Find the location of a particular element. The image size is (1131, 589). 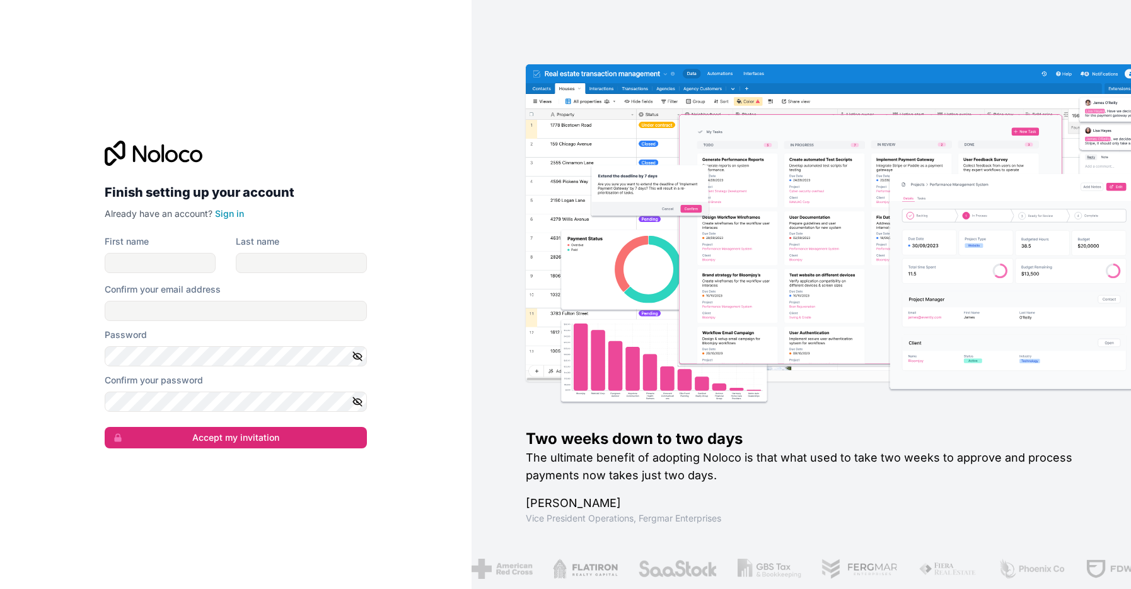

label: Password is located at coordinates (125, 335).